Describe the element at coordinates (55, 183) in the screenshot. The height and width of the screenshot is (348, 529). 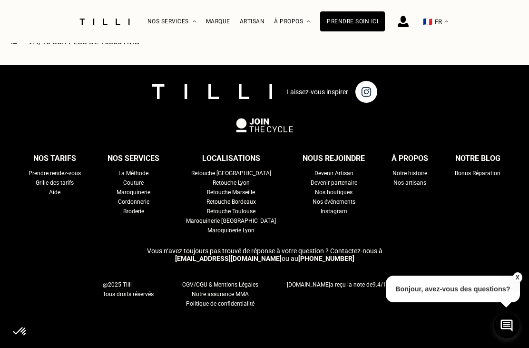
I see `div: Grille des tarifs` at that location.